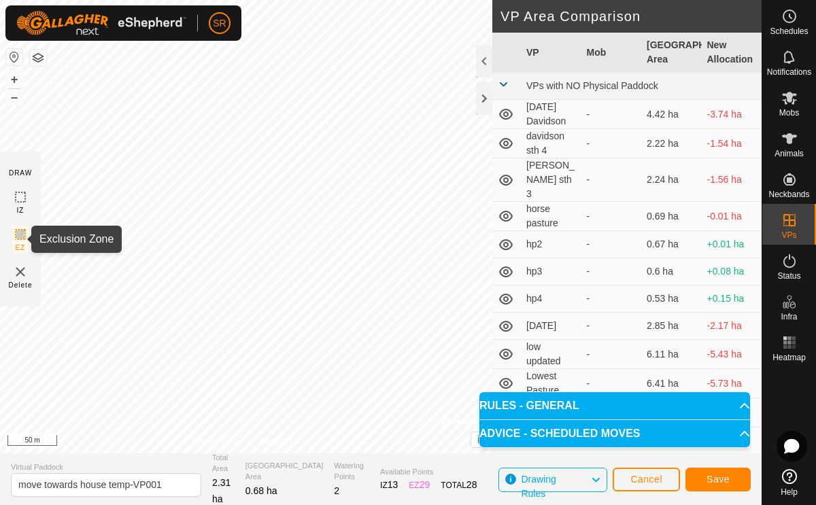 The image size is (816, 505). I want to click on div: DRAW, so click(20, 173).